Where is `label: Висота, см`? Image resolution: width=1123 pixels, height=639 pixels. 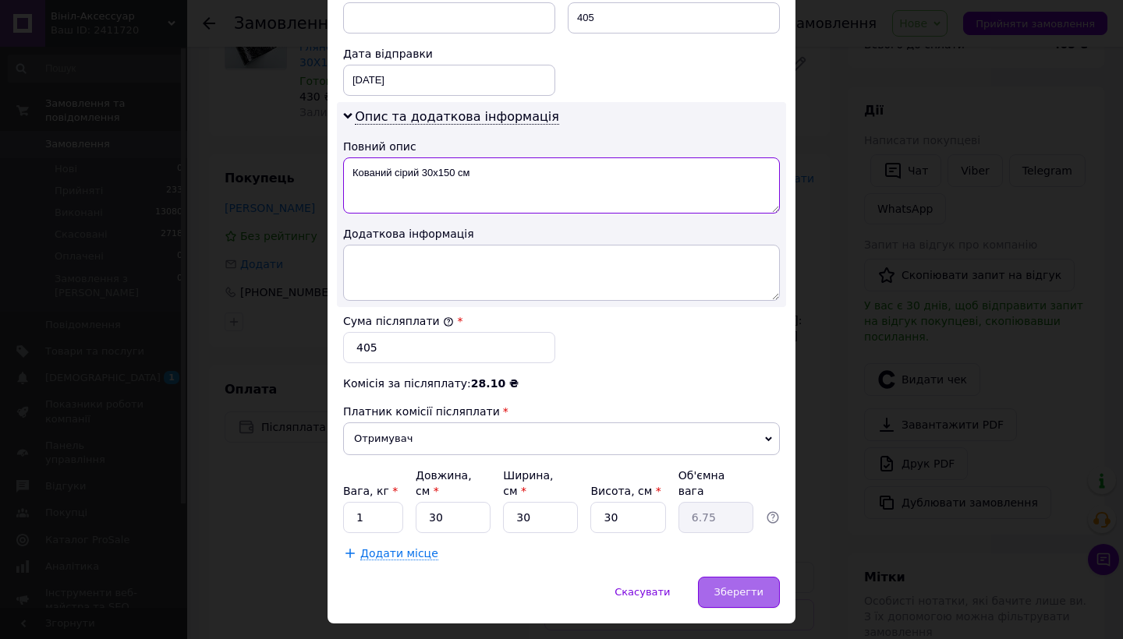
label: Висота, см is located at coordinates (625, 491).